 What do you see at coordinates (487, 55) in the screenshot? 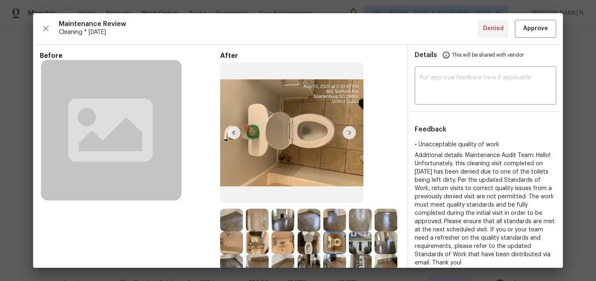
I see `span: This will be shared with vendor` at bounding box center [487, 55].